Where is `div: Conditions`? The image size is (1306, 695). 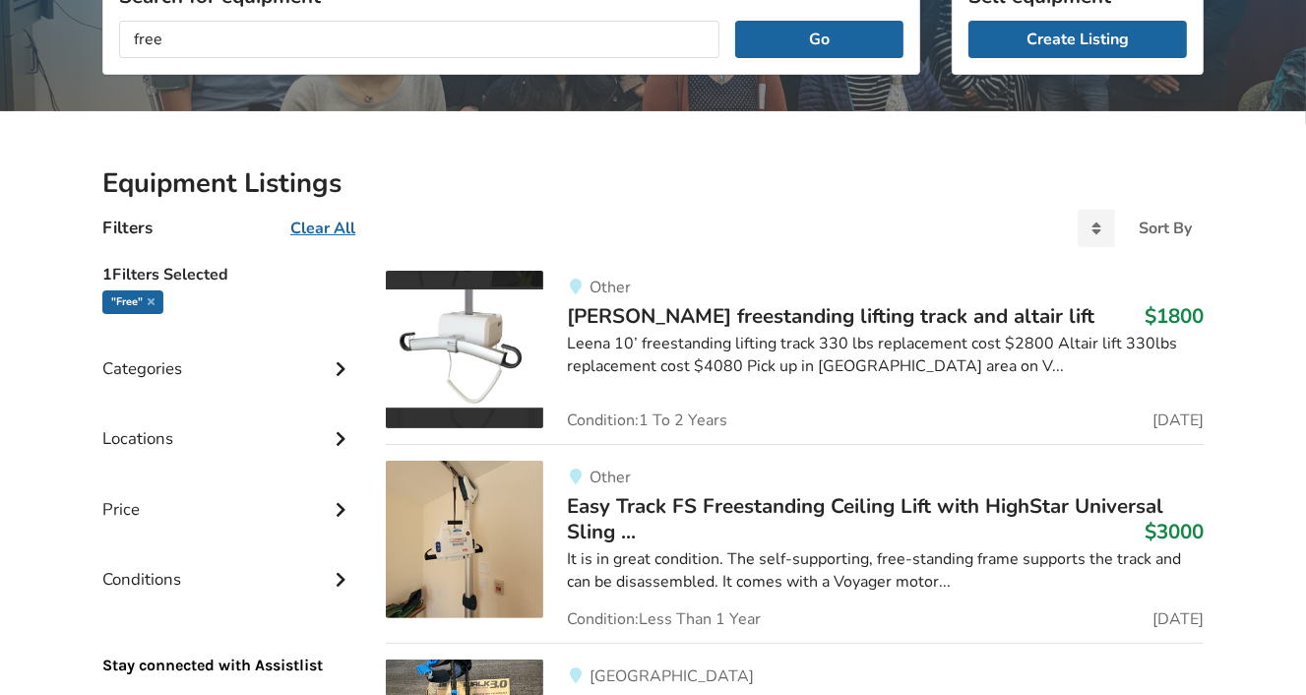
div: Conditions is located at coordinates (228, 564).